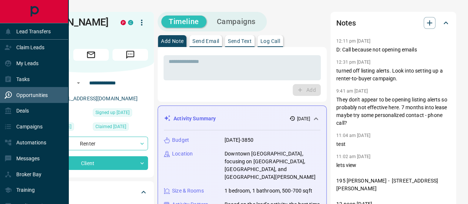 The width and height of the screenshot is (468, 204). Describe the element at coordinates (91, 55) in the screenshot. I see `span: Email` at that location.